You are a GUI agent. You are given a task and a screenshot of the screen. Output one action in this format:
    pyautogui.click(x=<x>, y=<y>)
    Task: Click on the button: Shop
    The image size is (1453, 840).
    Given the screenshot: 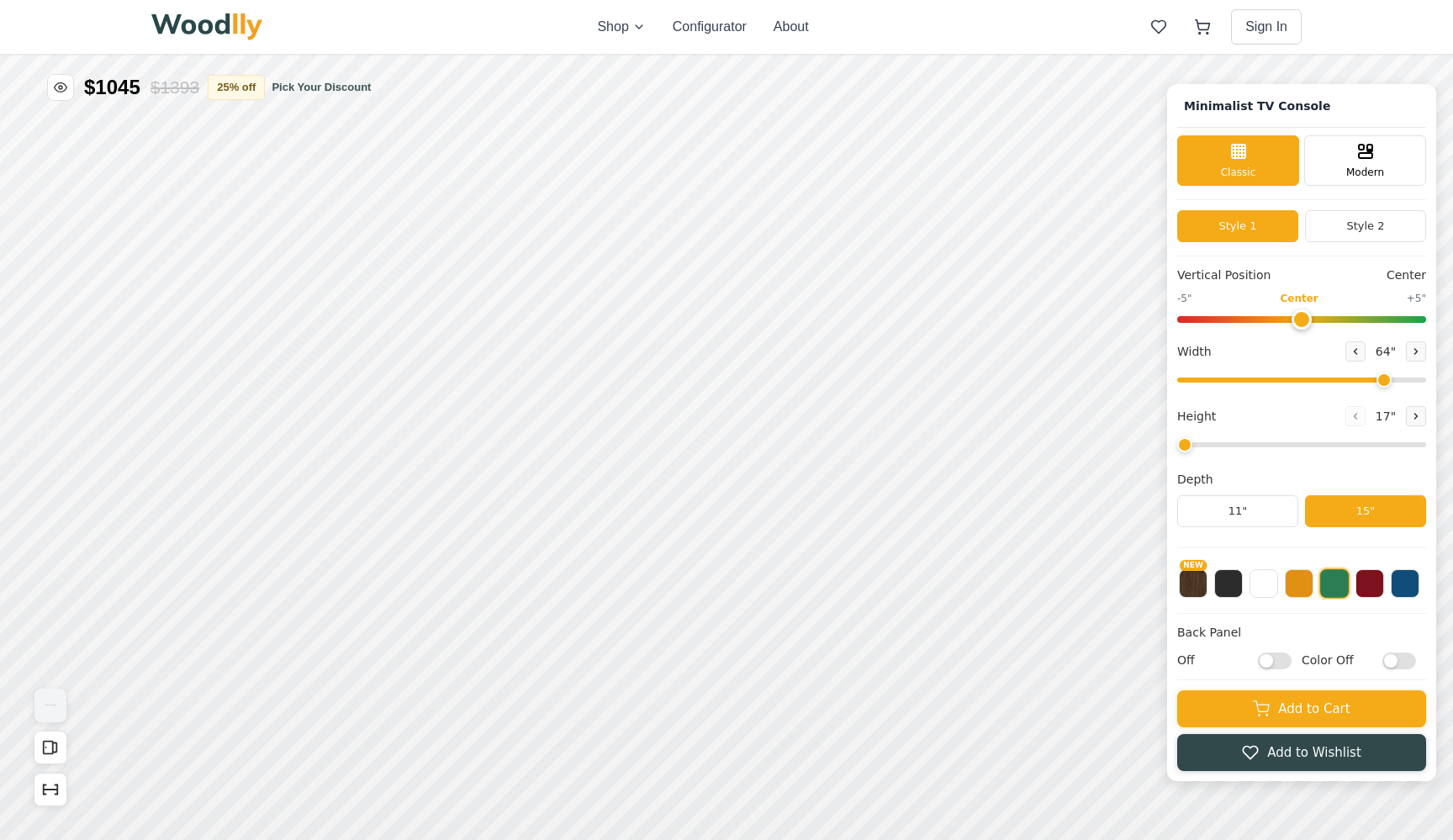 What is the action you would take?
    pyautogui.click(x=621, y=27)
    